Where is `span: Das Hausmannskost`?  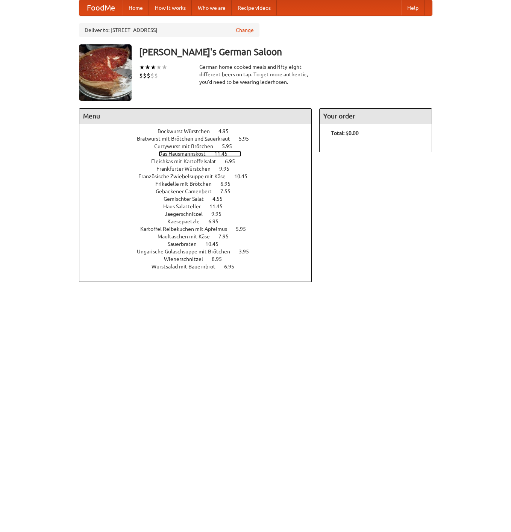 span: Das Hausmannskost is located at coordinates (186, 154).